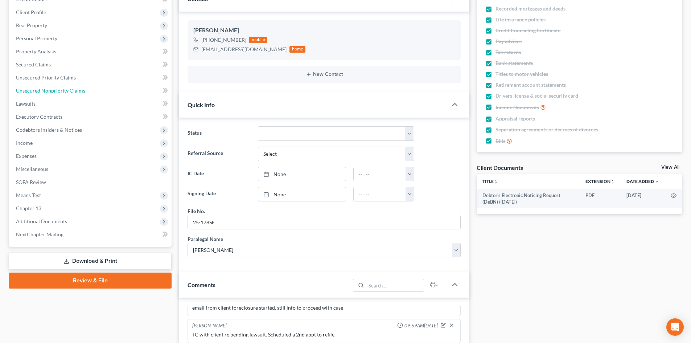  What do you see at coordinates (39, 116) in the screenshot?
I see `span: Executory Contracts` at bounding box center [39, 116].